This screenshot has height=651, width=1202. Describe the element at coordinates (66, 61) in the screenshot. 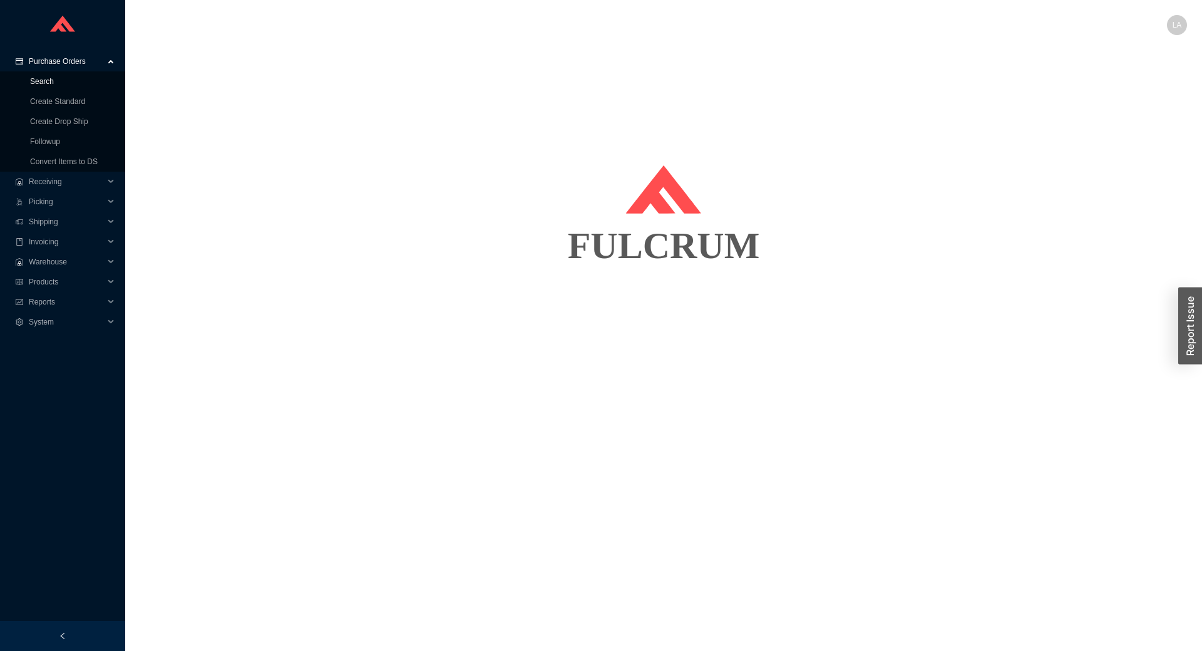

I see `span: Purchase Orders` at that location.